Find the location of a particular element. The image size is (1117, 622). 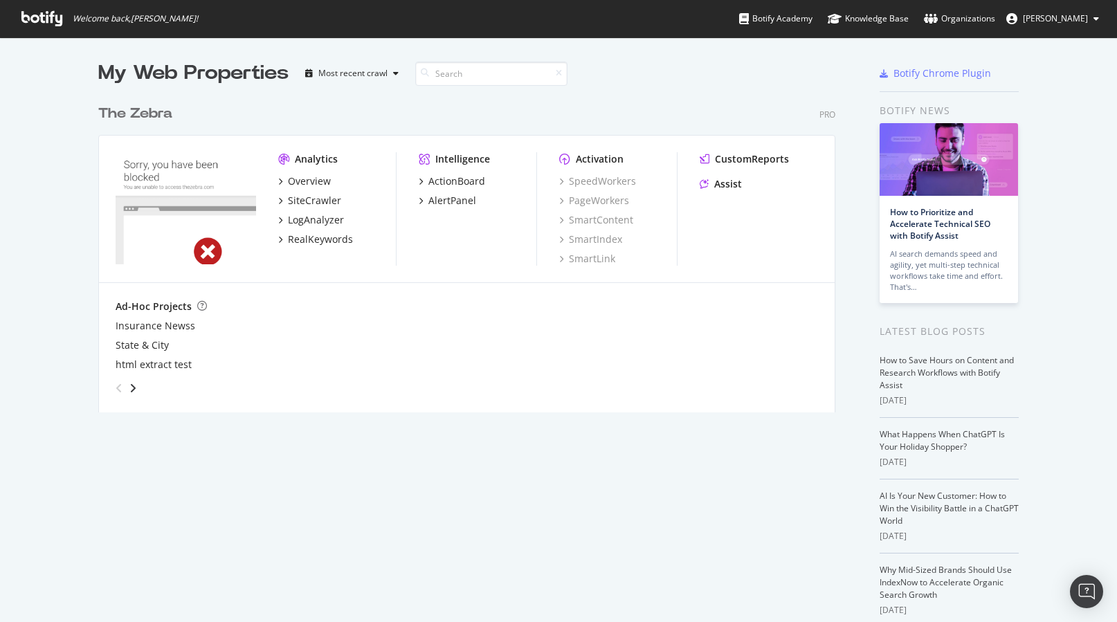

div: Latest Blog Posts is located at coordinates (949, 331).